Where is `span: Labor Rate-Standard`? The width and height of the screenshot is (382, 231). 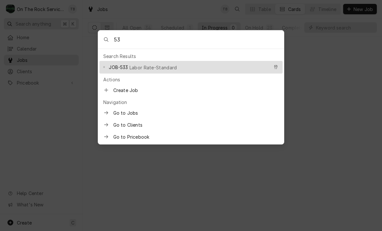
span: Labor Rate-Standard is located at coordinates (153, 67).